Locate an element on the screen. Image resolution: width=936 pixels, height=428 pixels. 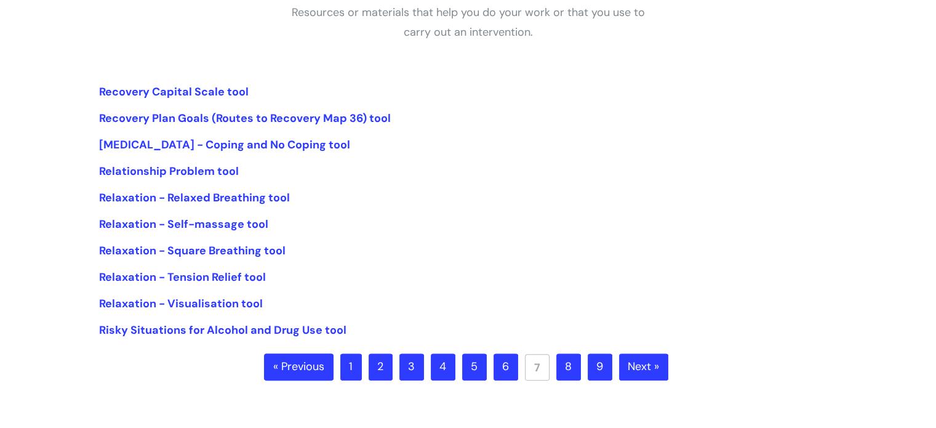
a: 1 is located at coordinates (351, 367).